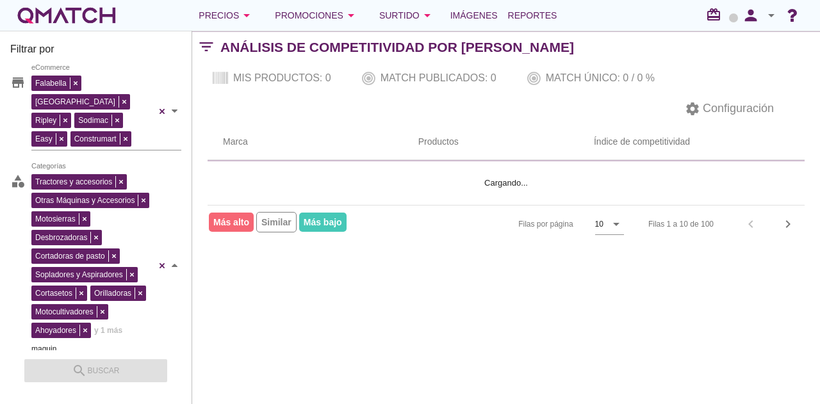 The height and width of the screenshot is (404, 820). What do you see at coordinates (441, 142) in the screenshot?
I see `th: Productos: Not sorted.` at bounding box center [441, 142].